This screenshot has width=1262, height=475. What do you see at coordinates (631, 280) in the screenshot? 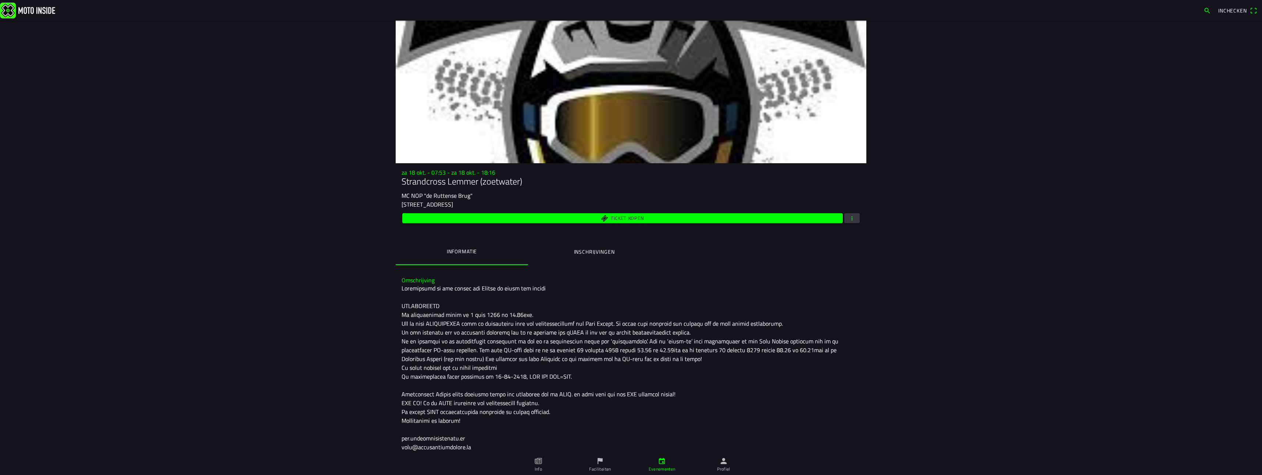
I see `h3: Omschrijving` at bounding box center [631, 280].